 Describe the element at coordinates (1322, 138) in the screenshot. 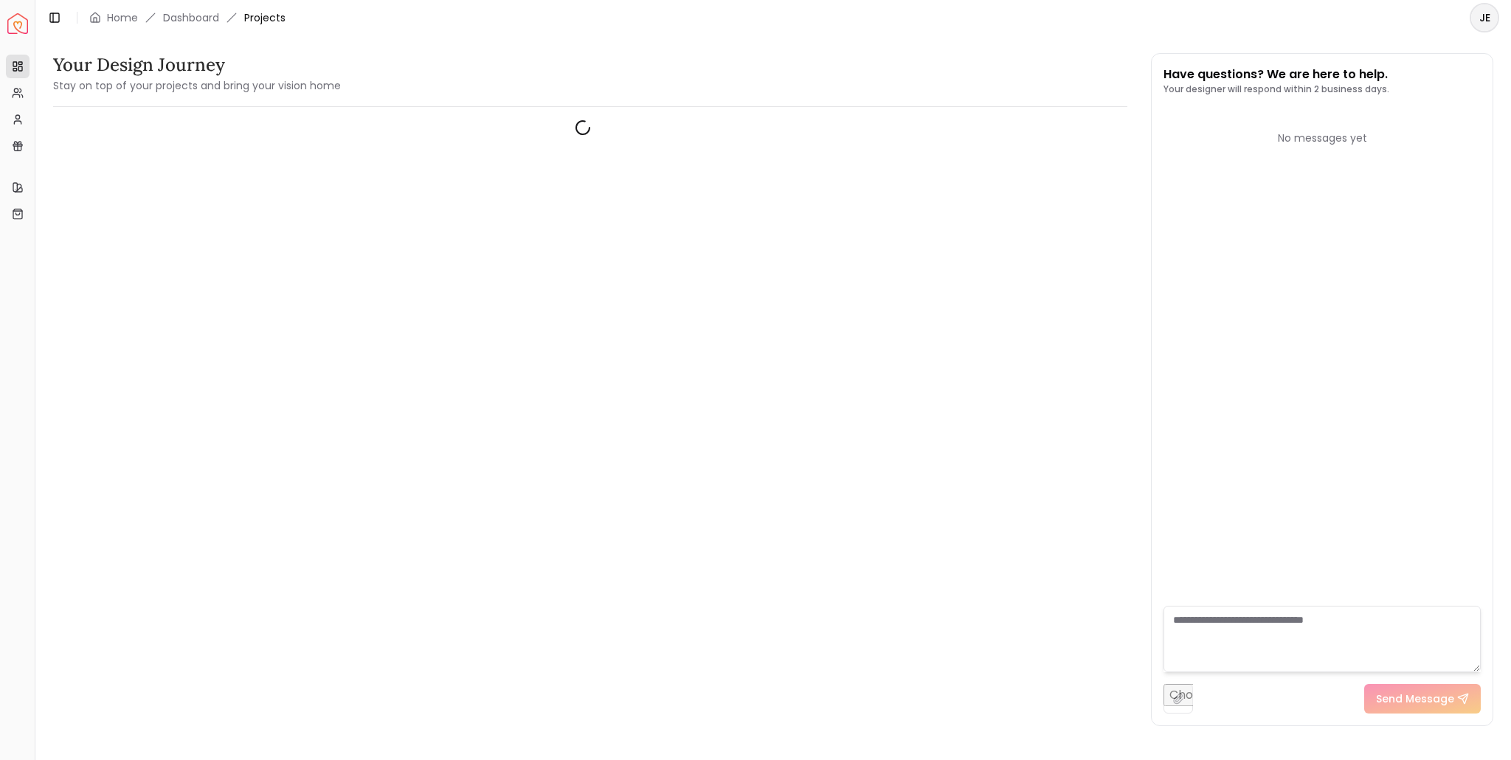

I see `div: No messages yet` at that location.